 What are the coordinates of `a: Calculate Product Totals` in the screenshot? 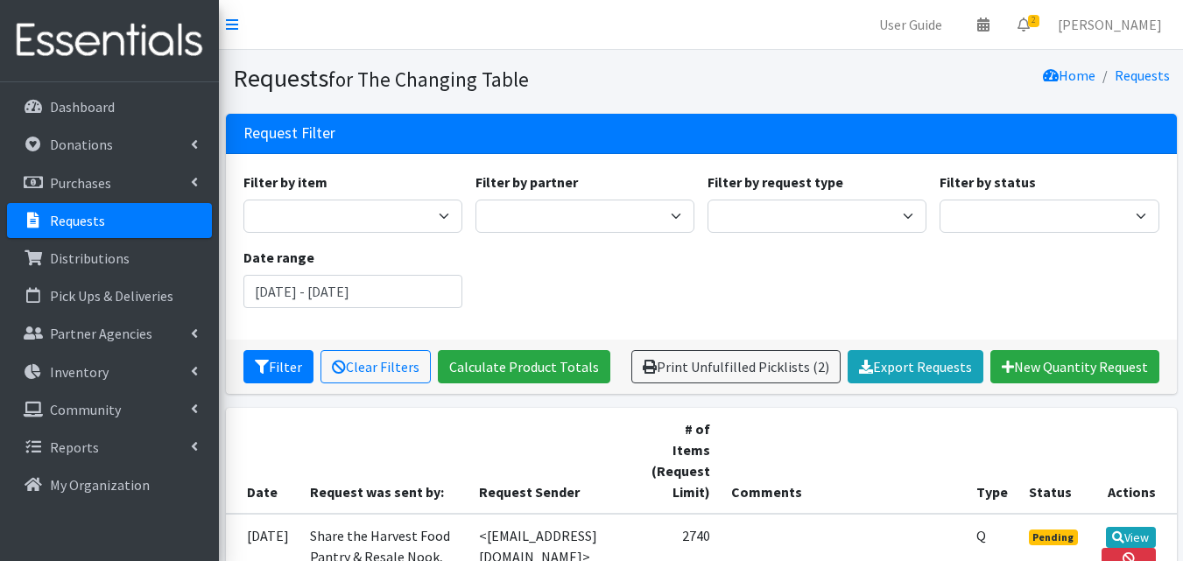 It's located at (524, 367).